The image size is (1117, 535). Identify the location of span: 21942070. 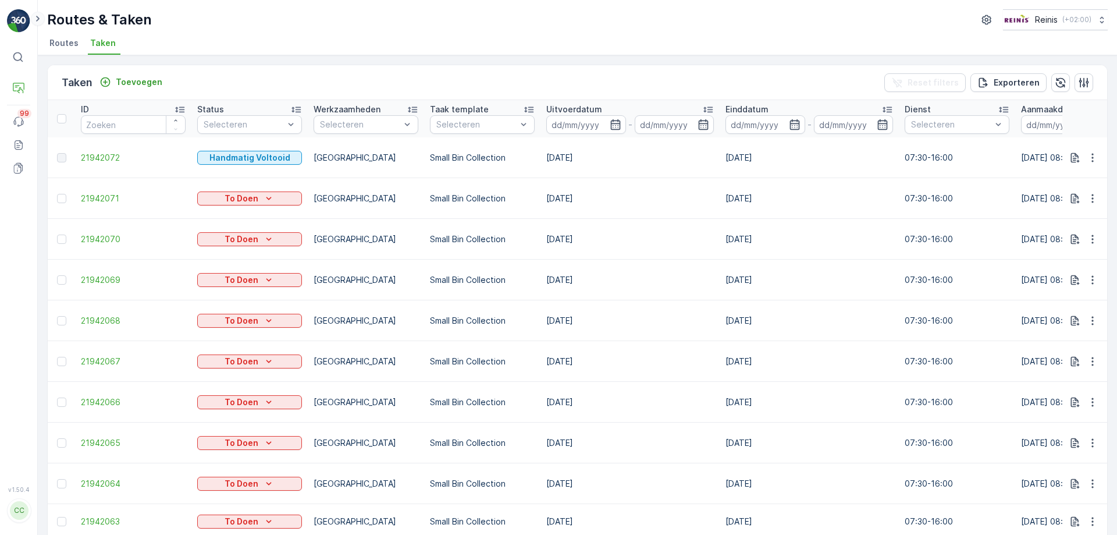
(133, 239).